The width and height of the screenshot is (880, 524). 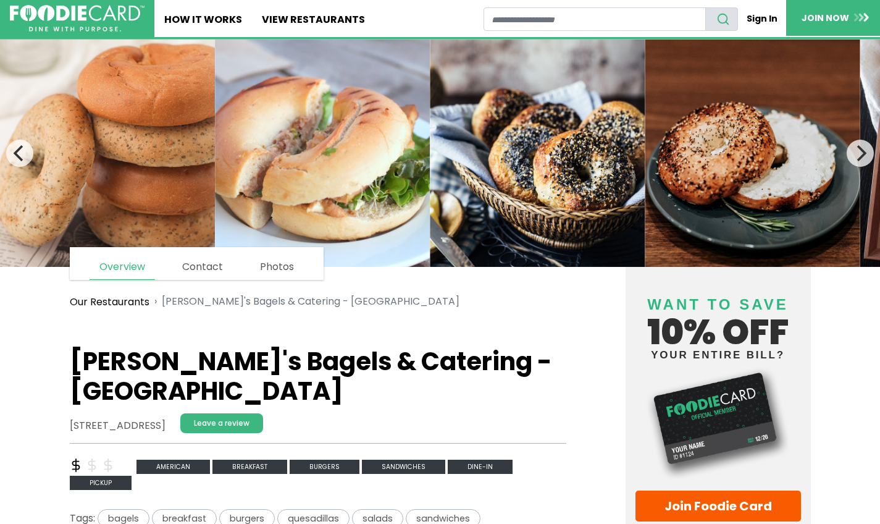 What do you see at coordinates (403, 466) in the screenshot?
I see `span: sandwiches` at bounding box center [403, 466].